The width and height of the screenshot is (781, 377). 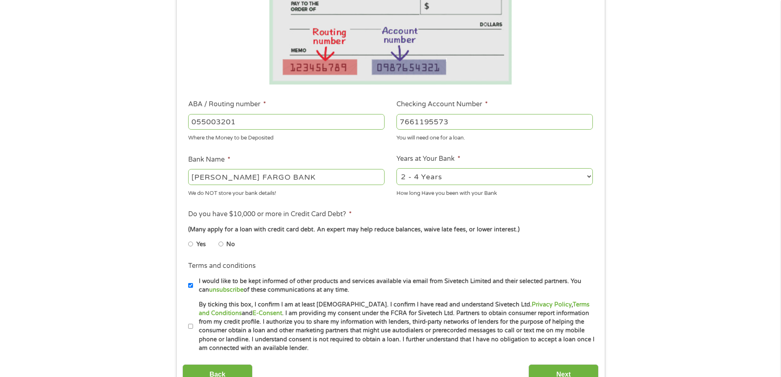 I want to click on label: Years at Your Bank, so click(x=429, y=159).